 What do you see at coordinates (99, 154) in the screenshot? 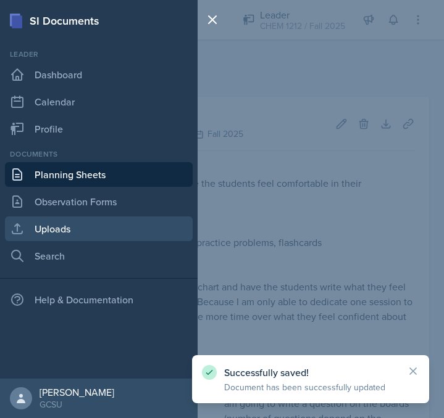
I see `div: Documents` at bounding box center [99, 154].